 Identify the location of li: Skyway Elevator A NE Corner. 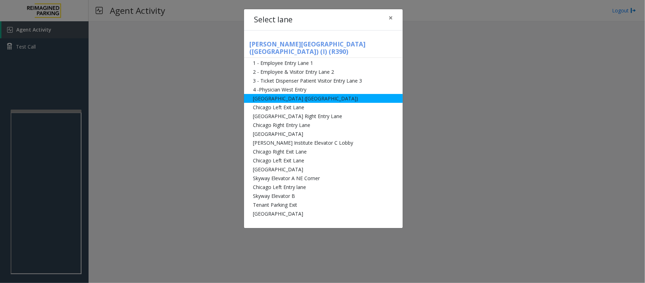
(323, 178).